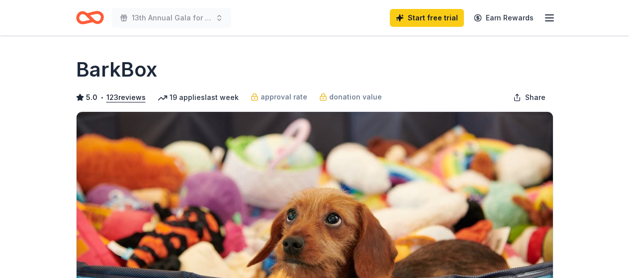 The height and width of the screenshot is (278, 629). I want to click on a: donation value, so click(350, 97).